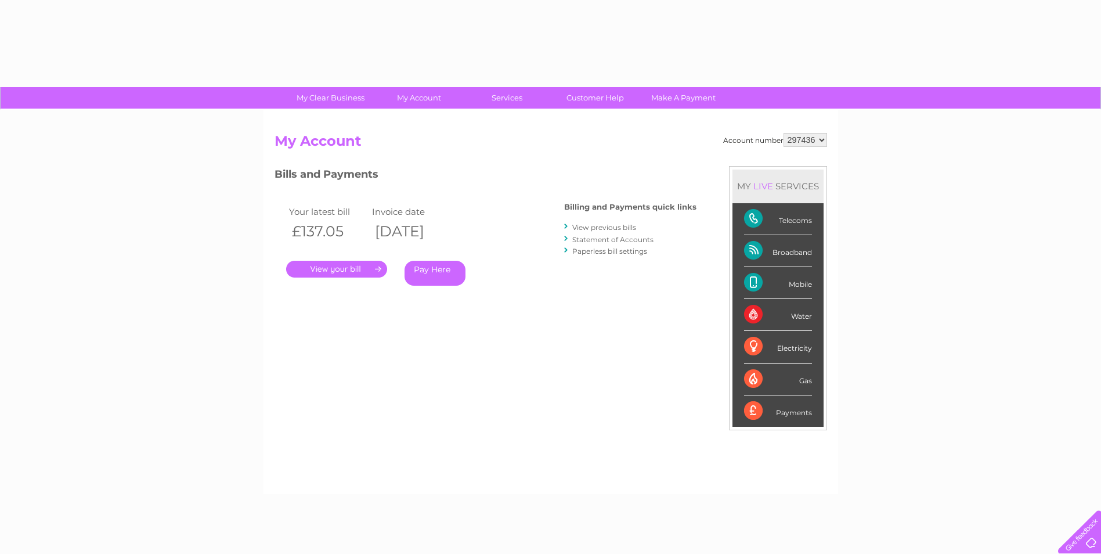 This screenshot has width=1101, height=554. I want to click on h3: Bills and Payments, so click(485, 176).